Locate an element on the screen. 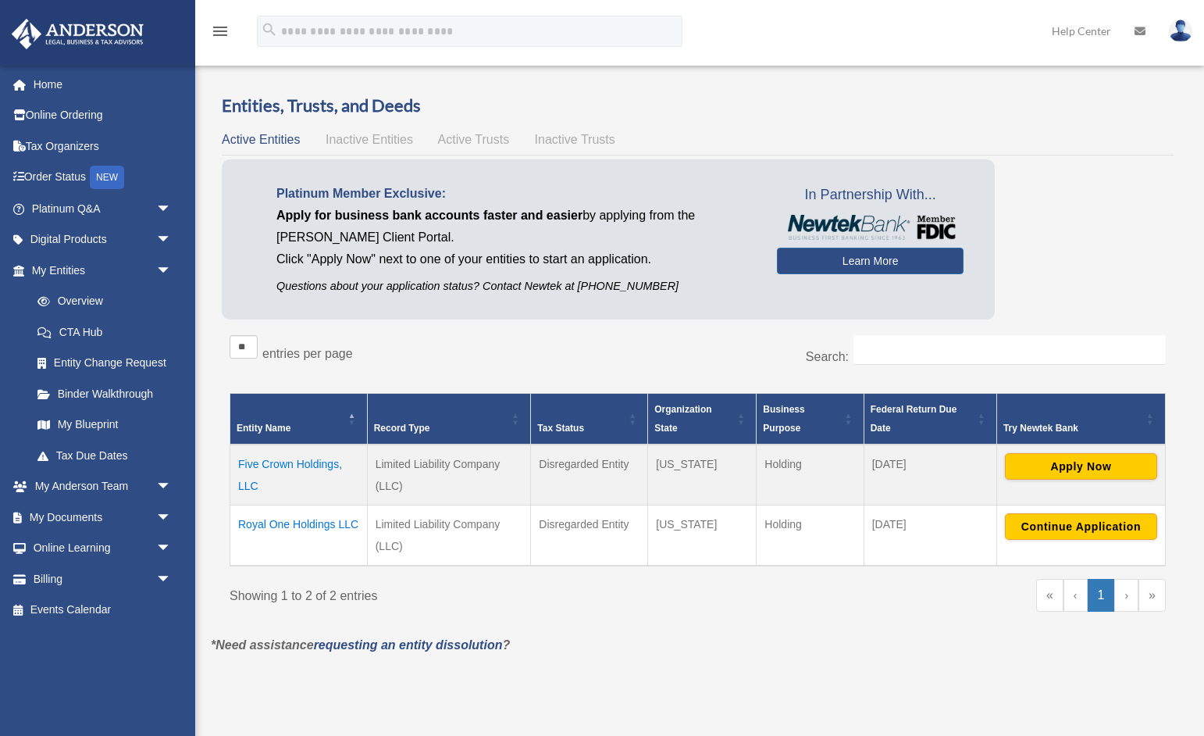 The image size is (1204, 736). p: Platinum Member Exclusive: is located at coordinates (515, 194).